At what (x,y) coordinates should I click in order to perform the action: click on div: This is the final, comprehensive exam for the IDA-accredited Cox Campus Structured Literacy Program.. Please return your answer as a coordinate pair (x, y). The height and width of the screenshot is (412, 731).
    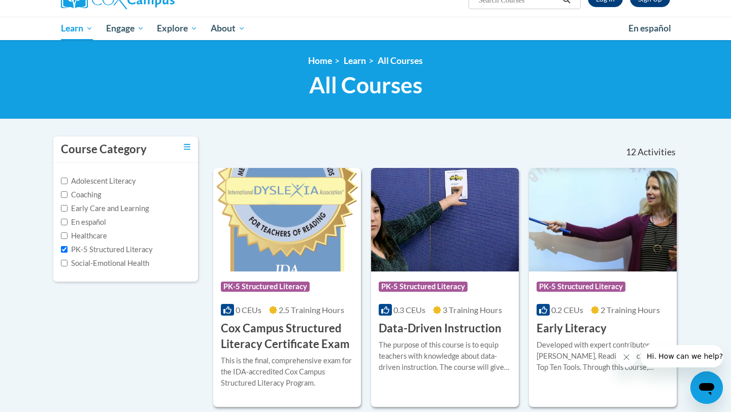
    Looking at the image, I should click on (287, 372).